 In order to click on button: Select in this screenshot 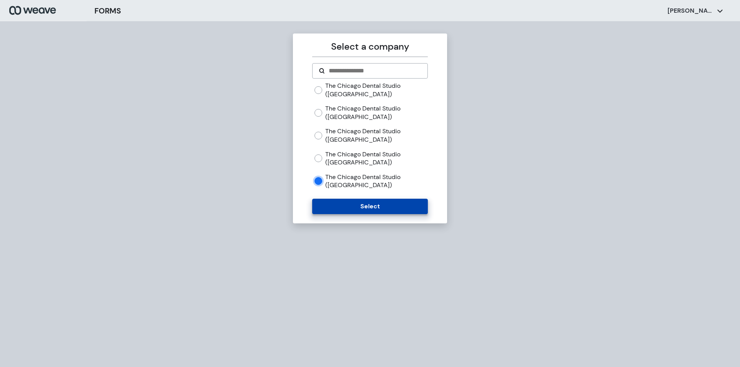, I will do `click(370, 207)`.